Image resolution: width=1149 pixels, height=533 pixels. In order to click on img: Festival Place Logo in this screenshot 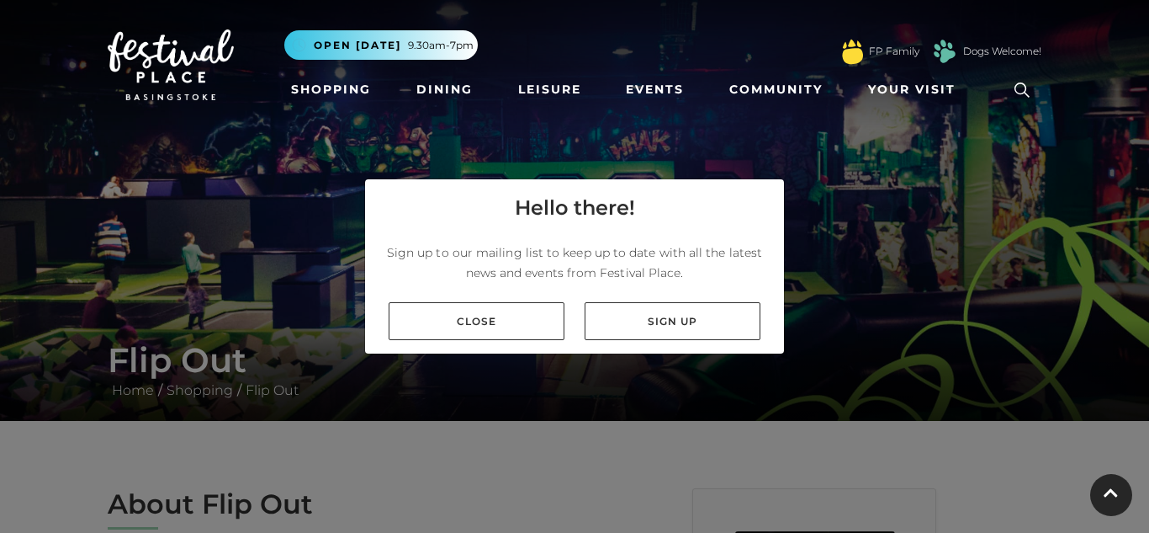, I will do `click(171, 65)`.